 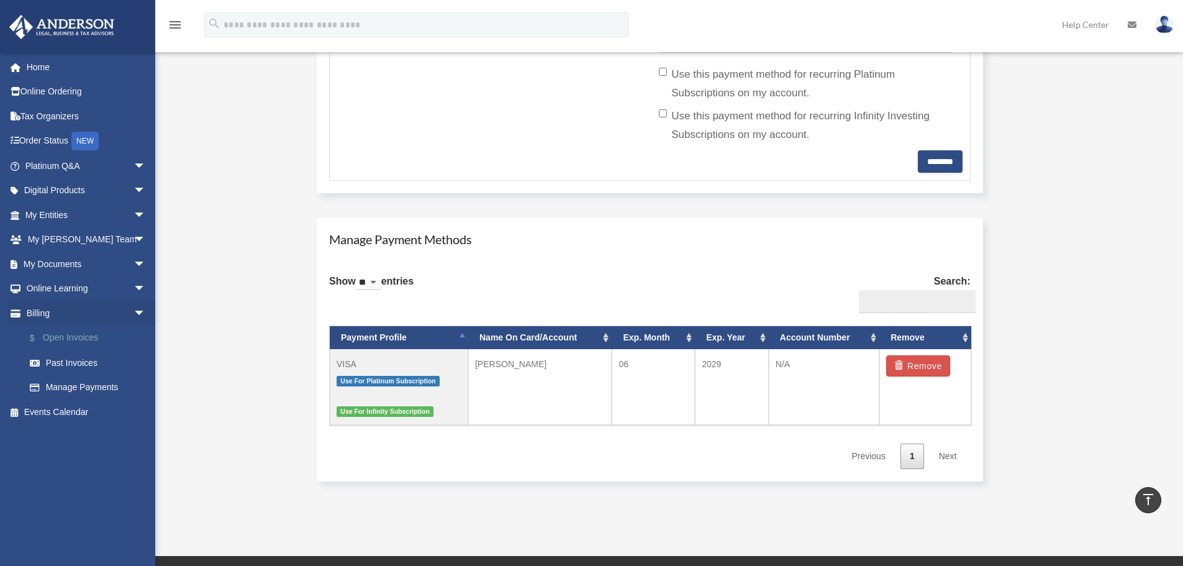 I want to click on img: Anderson Advisors Platinum Portal, so click(x=62, y=27).